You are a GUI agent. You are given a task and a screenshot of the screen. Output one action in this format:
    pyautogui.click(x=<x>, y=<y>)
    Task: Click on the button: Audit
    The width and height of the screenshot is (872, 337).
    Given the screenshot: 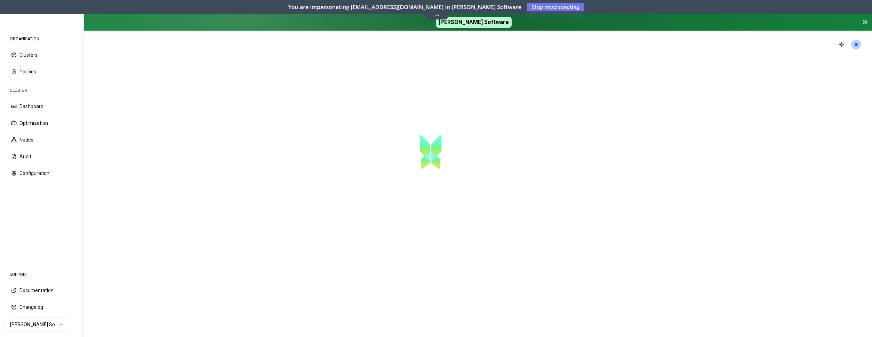 What is the action you would take?
    pyautogui.click(x=42, y=157)
    